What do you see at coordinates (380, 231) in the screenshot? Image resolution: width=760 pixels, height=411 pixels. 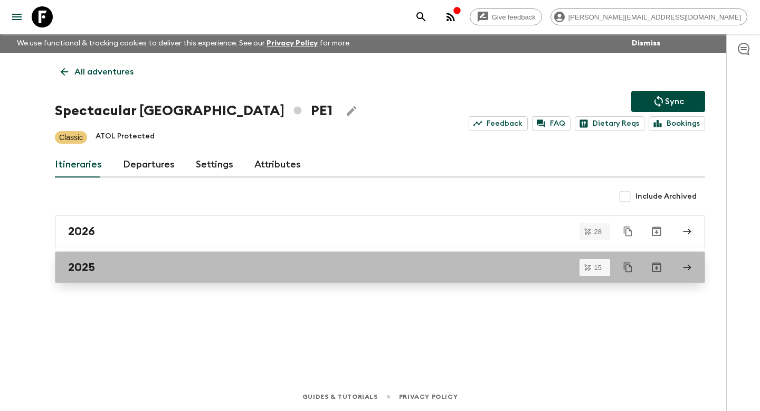 I see `a: 2026` at bounding box center [380, 231].